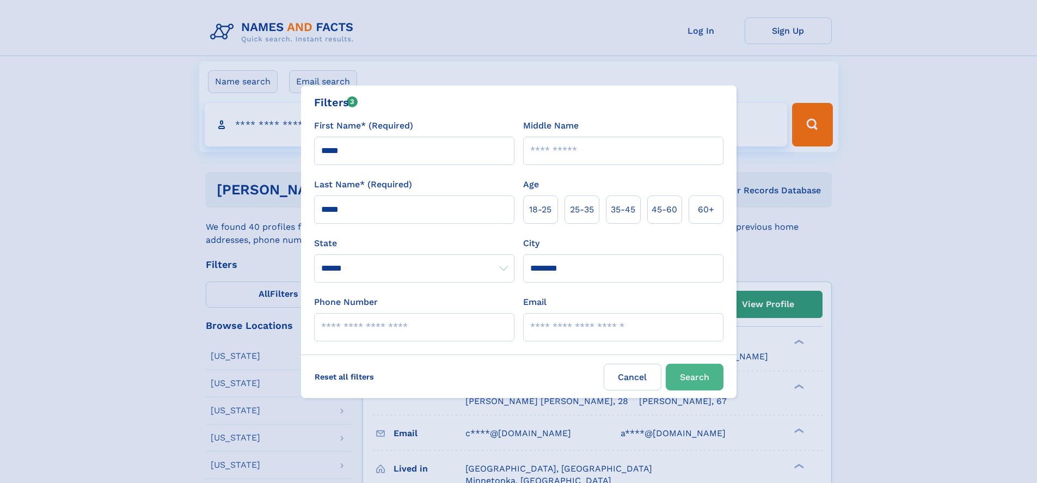  I want to click on label: Middle Name, so click(551, 126).